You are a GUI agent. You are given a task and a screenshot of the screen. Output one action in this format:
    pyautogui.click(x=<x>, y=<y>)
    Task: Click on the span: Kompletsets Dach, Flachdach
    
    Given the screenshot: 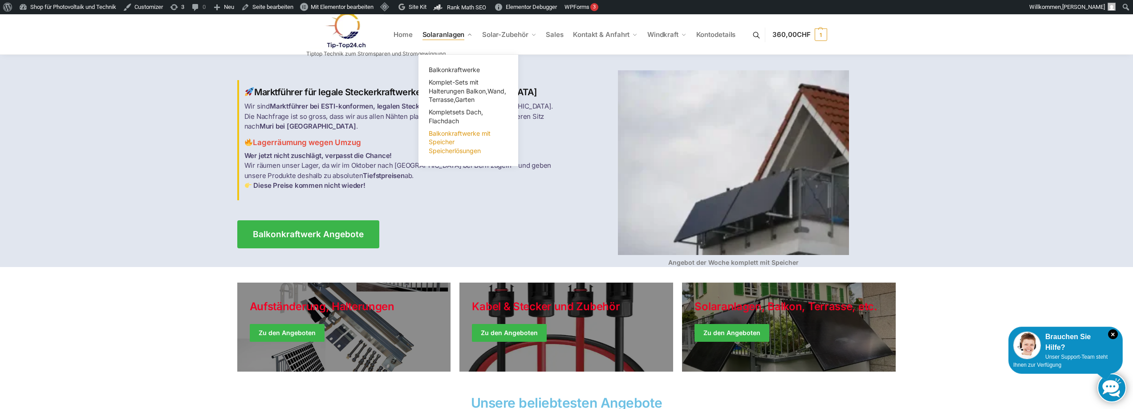 What is the action you would take?
    pyautogui.click(x=456, y=116)
    